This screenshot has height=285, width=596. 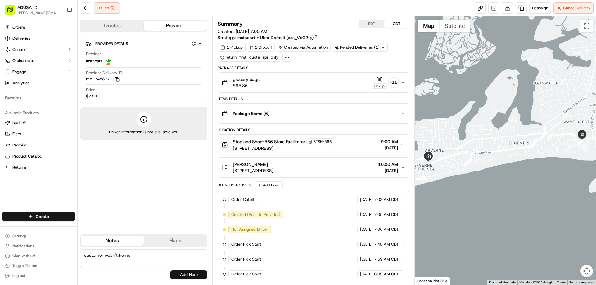 I want to click on button: Toggle Theme, so click(x=39, y=266).